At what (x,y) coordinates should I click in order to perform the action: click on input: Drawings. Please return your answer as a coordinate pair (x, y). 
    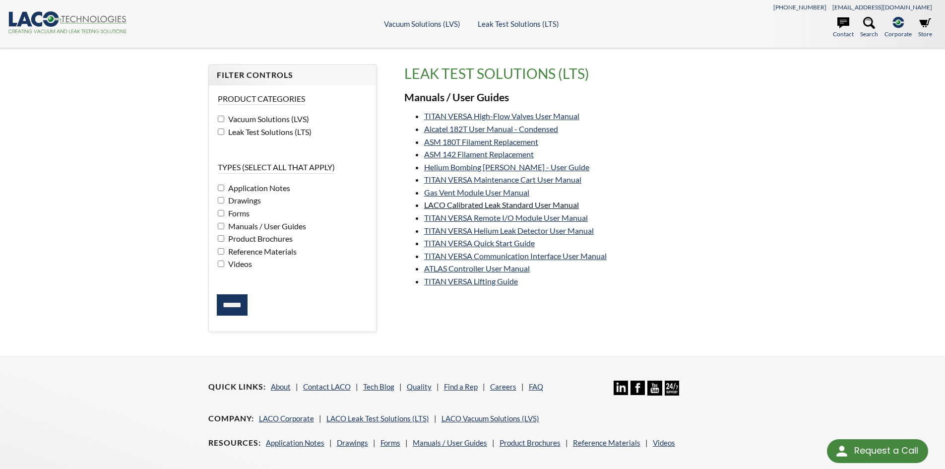
    Looking at the image, I should click on (221, 200).